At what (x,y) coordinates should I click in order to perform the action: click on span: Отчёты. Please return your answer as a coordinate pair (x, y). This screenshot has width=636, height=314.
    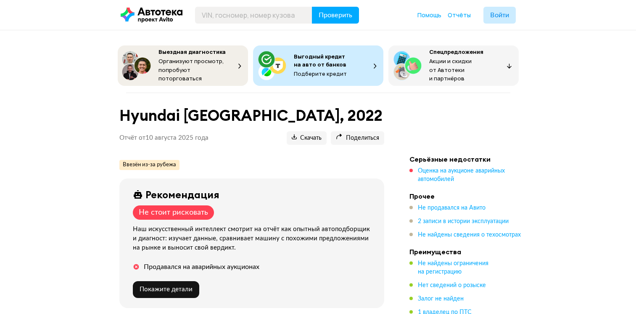
    Looking at the image, I should click on (459, 15).